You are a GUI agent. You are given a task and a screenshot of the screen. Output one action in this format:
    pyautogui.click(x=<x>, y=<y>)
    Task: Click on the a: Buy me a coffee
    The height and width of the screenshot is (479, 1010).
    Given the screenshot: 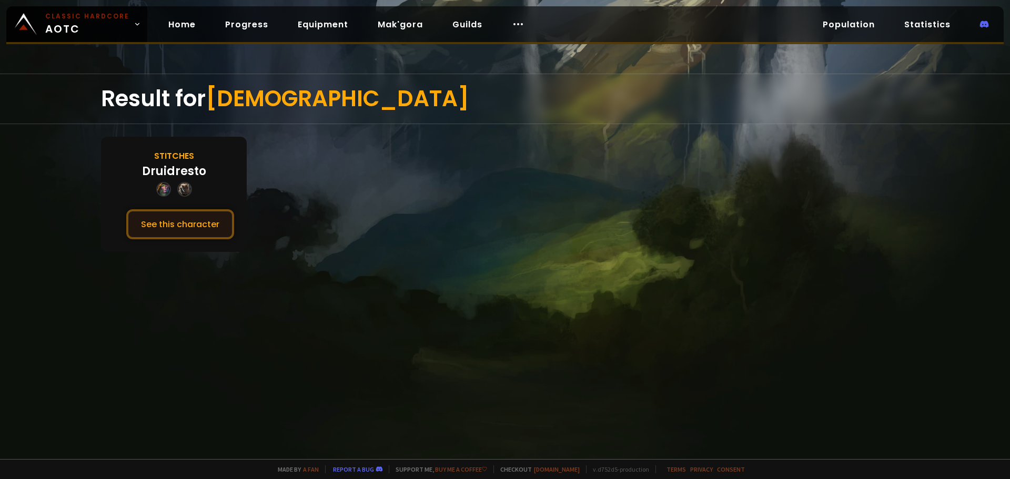 What is the action you would take?
    pyautogui.click(x=461, y=469)
    